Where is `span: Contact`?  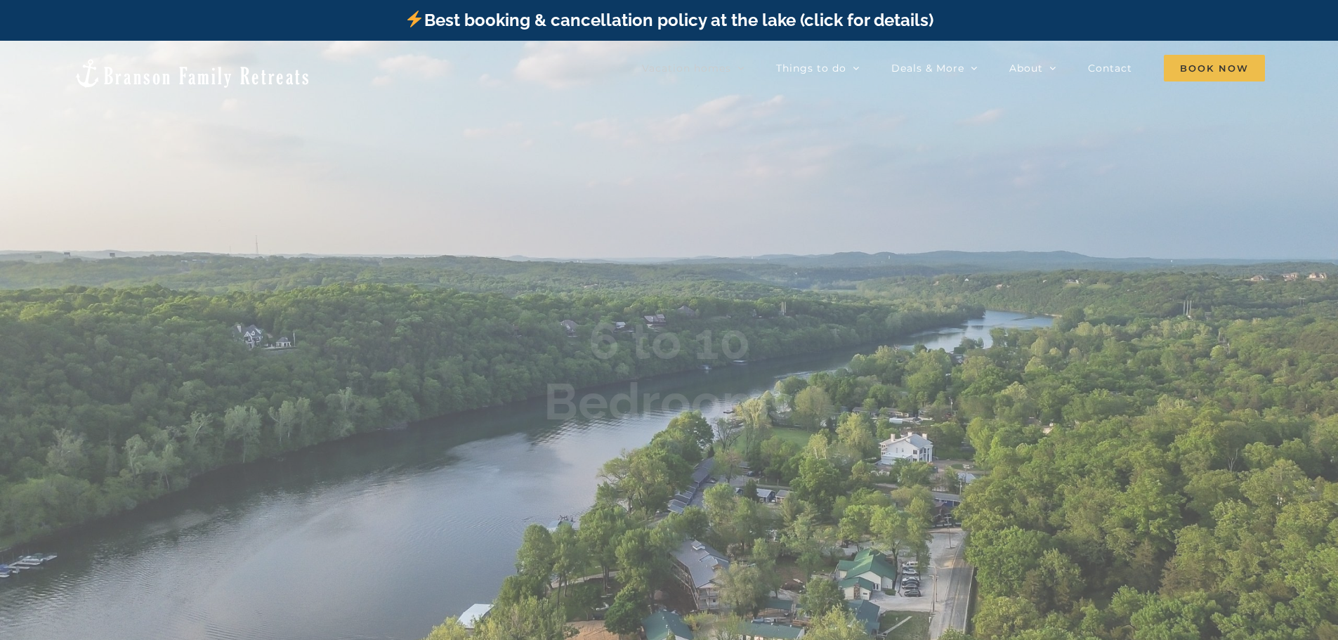 span: Contact is located at coordinates (1110, 68).